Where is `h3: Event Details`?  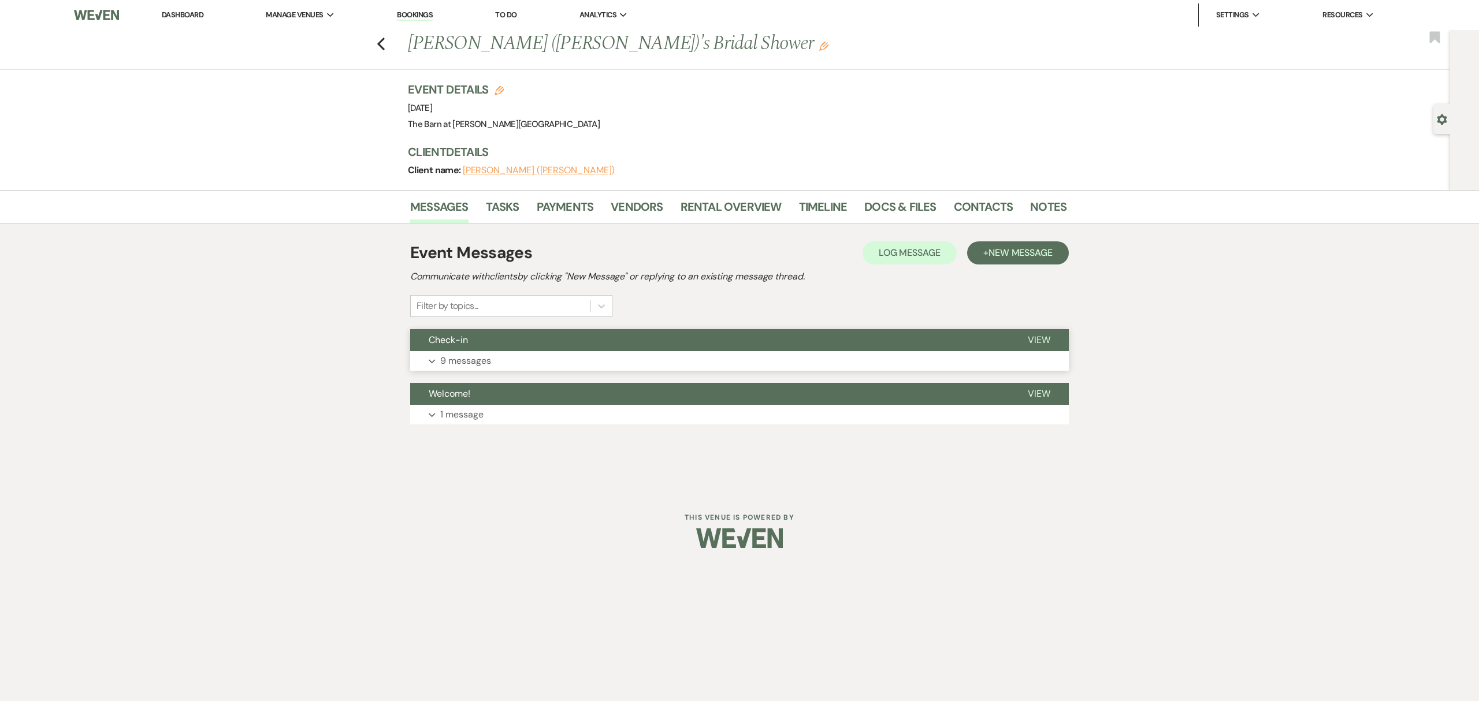
h3: Event Details is located at coordinates (504, 90).